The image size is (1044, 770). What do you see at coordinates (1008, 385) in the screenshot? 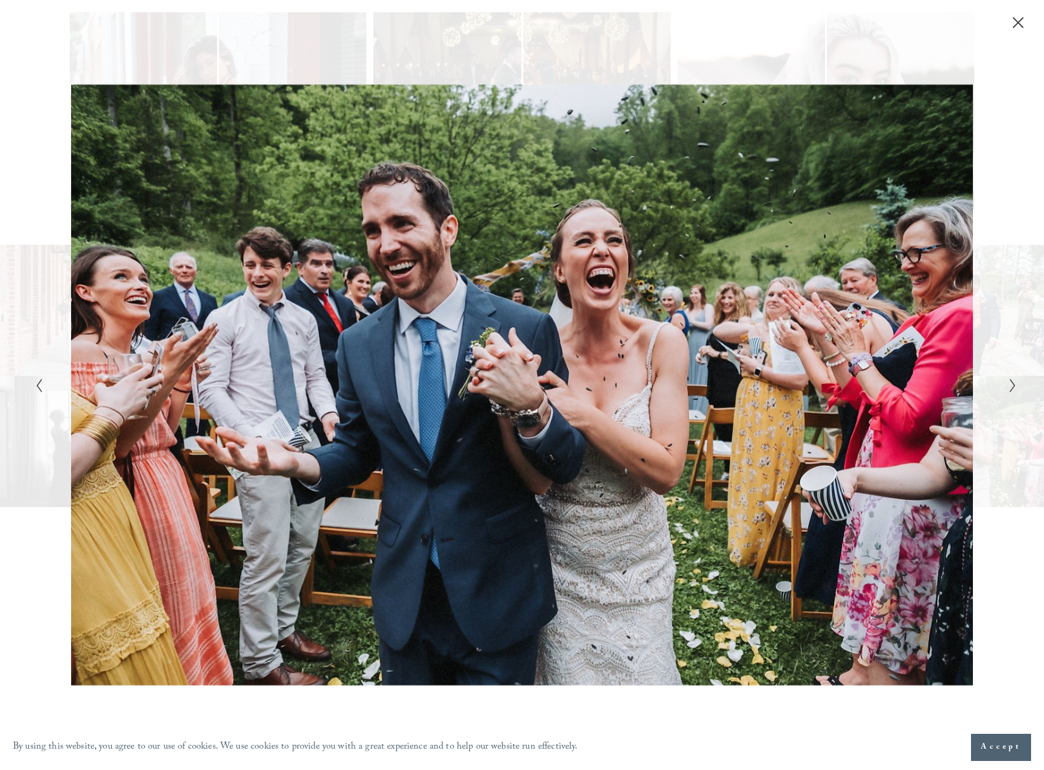
I see `button: Next Slide` at bounding box center [1008, 385].